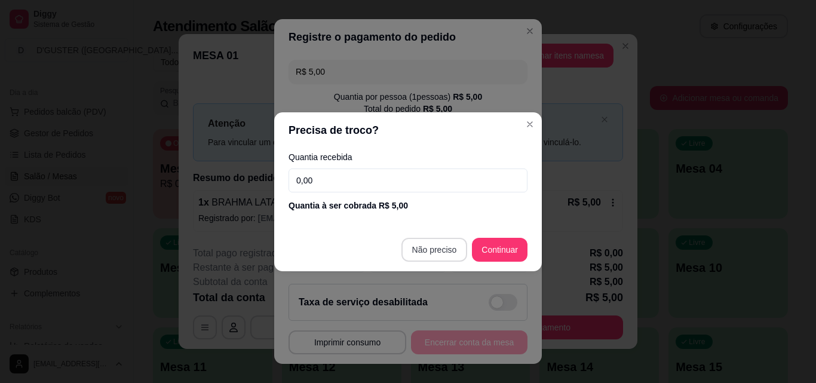 This screenshot has width=816, height=383. What do you see at coordinates (530, 124) in the screenshot?
I see `button: Close` at bounding box center [530, 124].